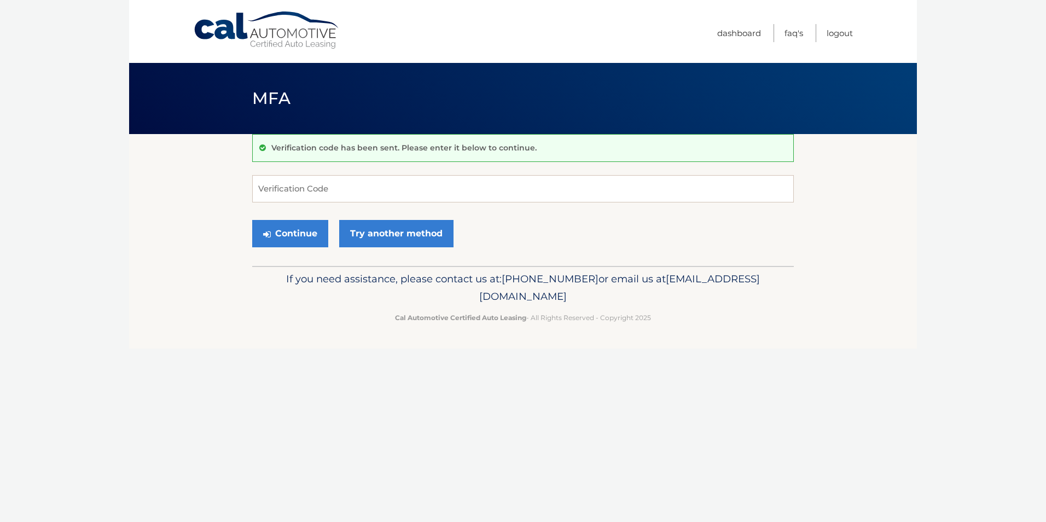 The width and height of the screenshot is (1046, 522). What do you see at coordinates (794, 33) in the screenshot?
I see `a: FAQ's` at bounding box center [794, 33].